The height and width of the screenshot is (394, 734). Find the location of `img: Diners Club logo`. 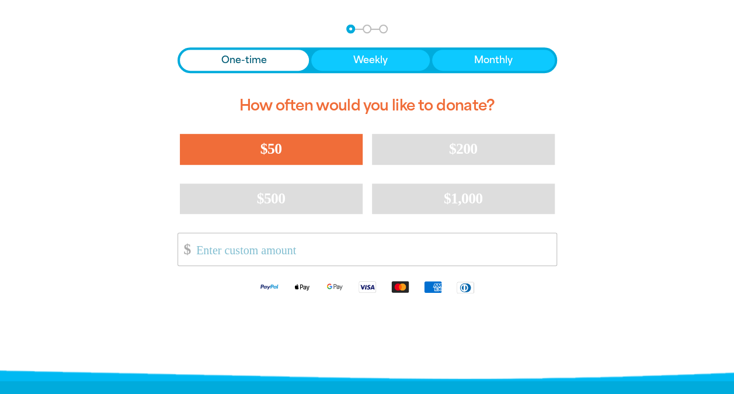

img: Diners Club logo is located at coordinates (466, 287).